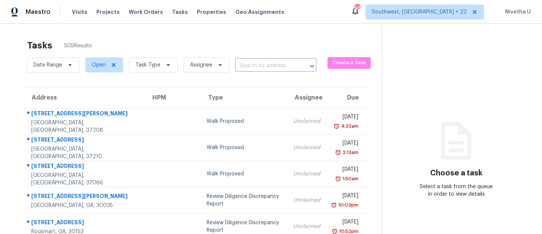  What do you see at coordinates (211, 12) in the screenshot?
I see `span: Properties` at bounding box center [211, 12].